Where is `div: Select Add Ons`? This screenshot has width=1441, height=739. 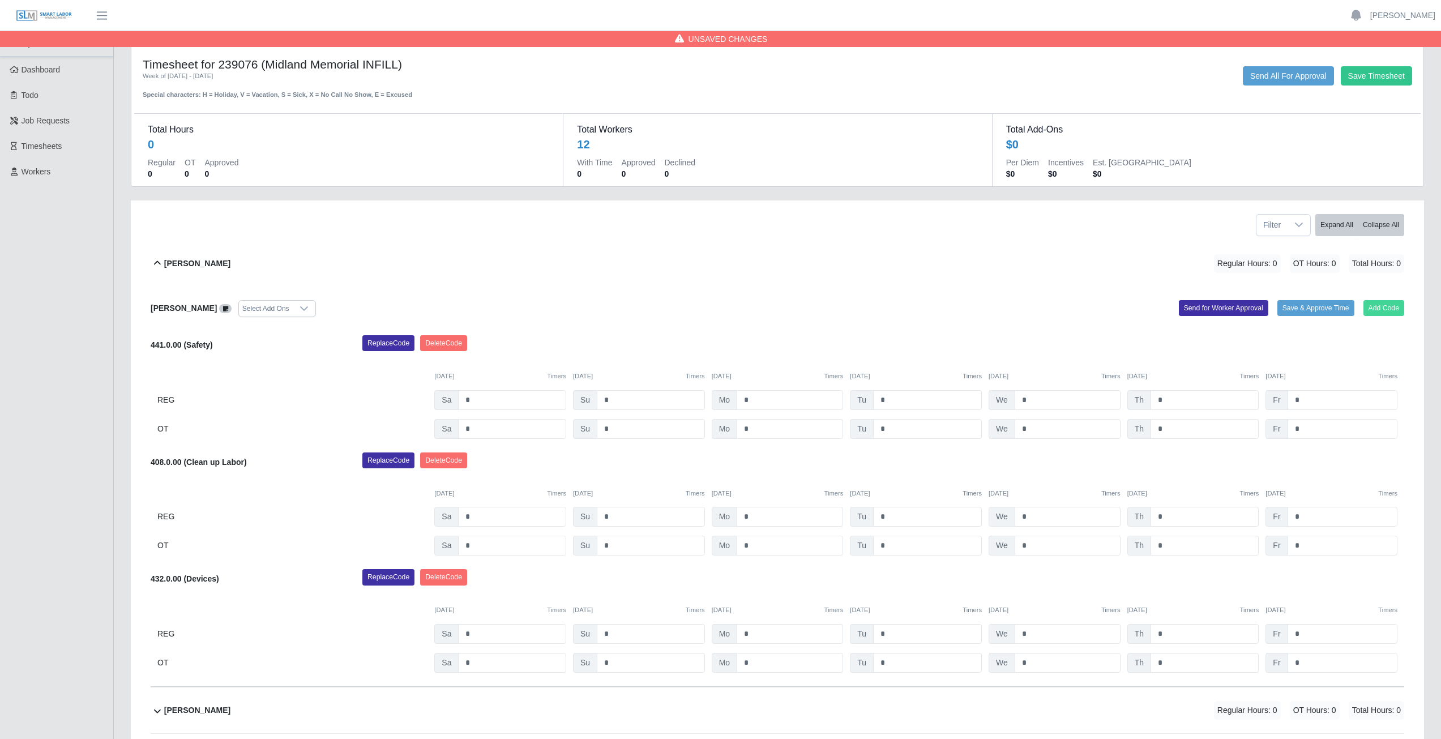 div: Select Add Ons is located at coordinates (266, 309).